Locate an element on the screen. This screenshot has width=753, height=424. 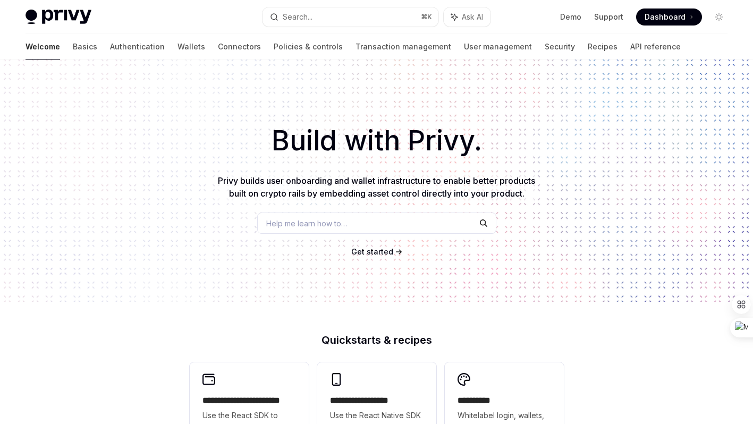
span: Ask AI is located at coordinates (473, 17).